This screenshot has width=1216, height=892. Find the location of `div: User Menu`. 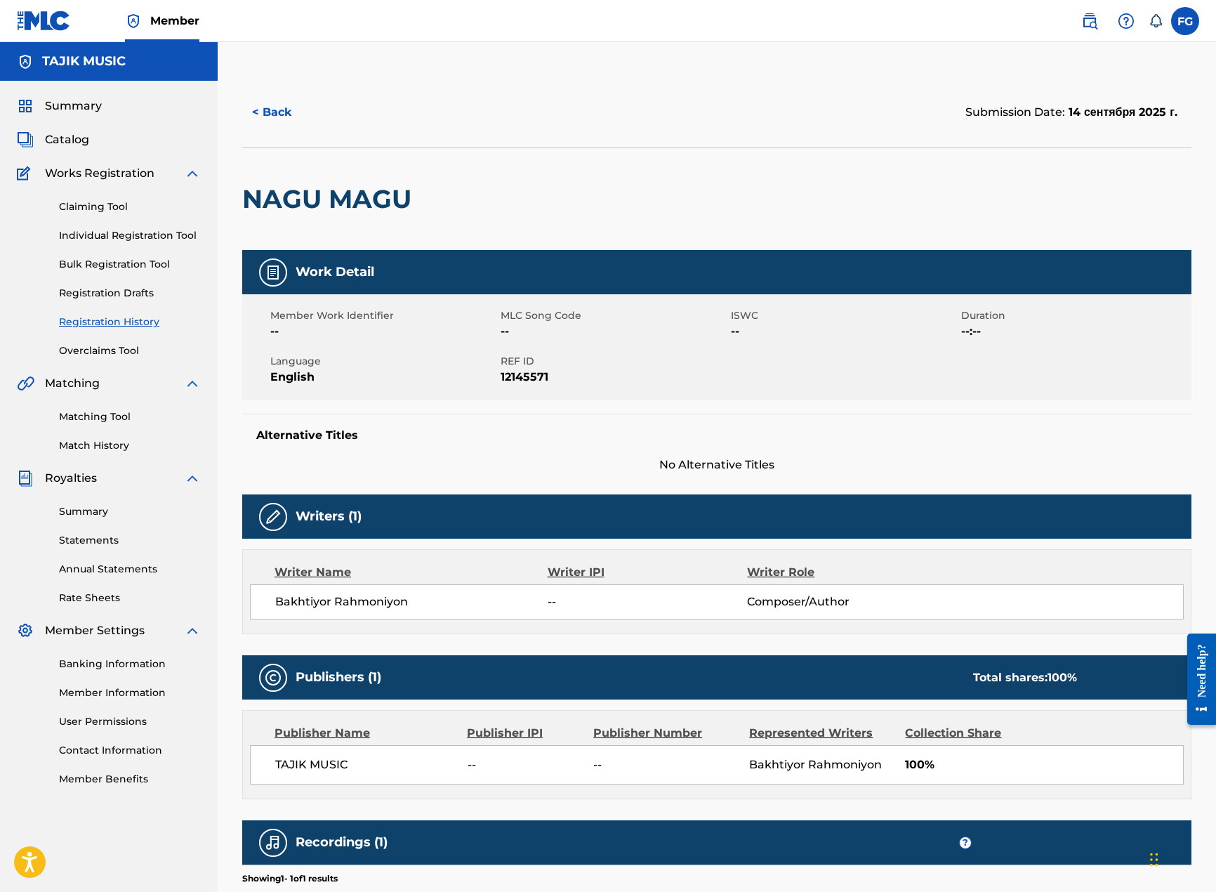

div: User Menu is located at coordinates (1185, 21).